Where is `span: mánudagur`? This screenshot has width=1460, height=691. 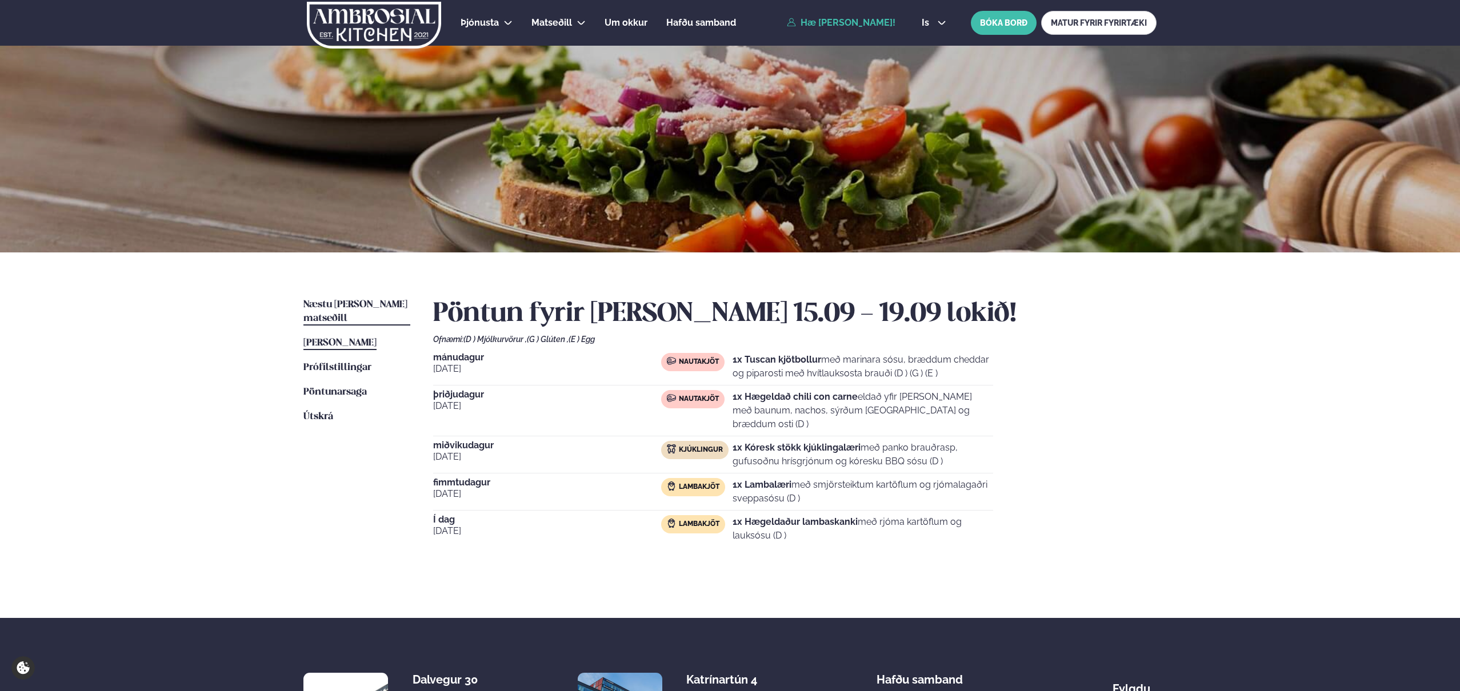
span: mánudagur is located at coordinates (547, 358).